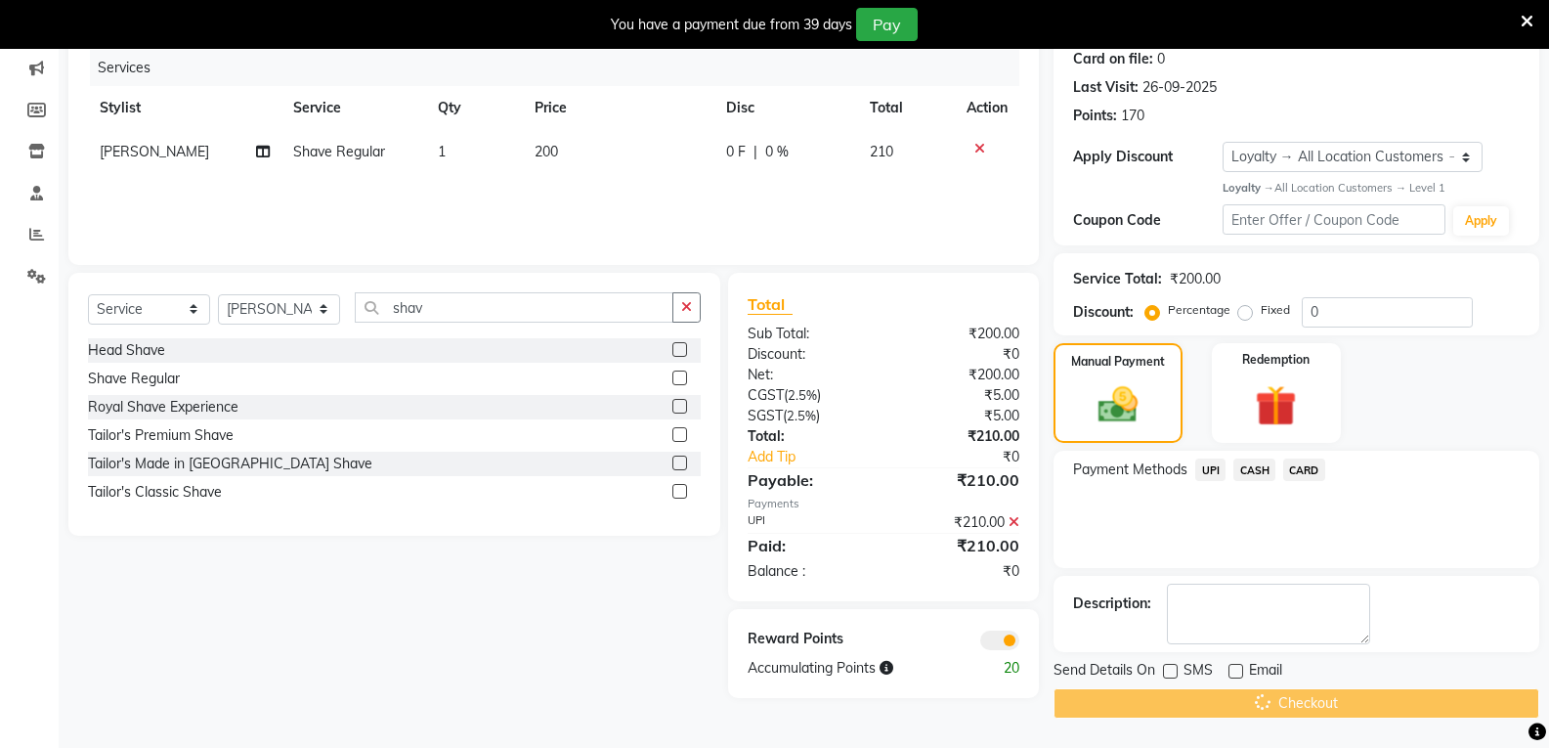 The height and width of the screenshot is (748, 1549). Describe the element at coordinates (808, 374) in the screenshot. I see `div: Net:` at that location.